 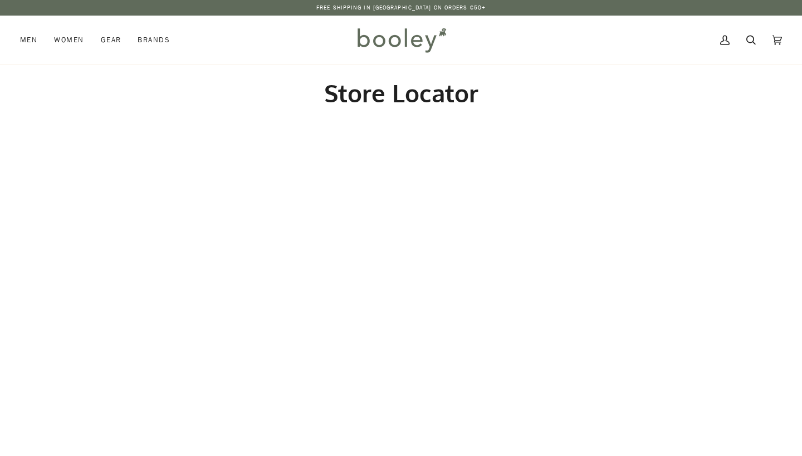 I want to click on a: Women, so click(x=68, y=40).